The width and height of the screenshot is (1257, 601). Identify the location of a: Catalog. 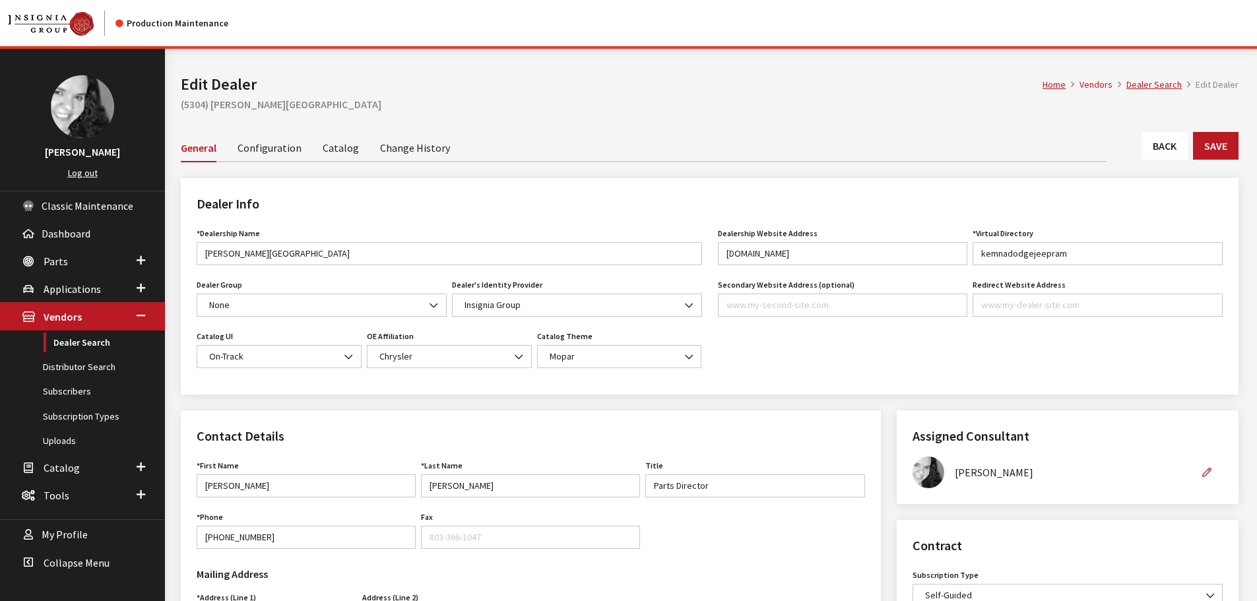
(341, 147).